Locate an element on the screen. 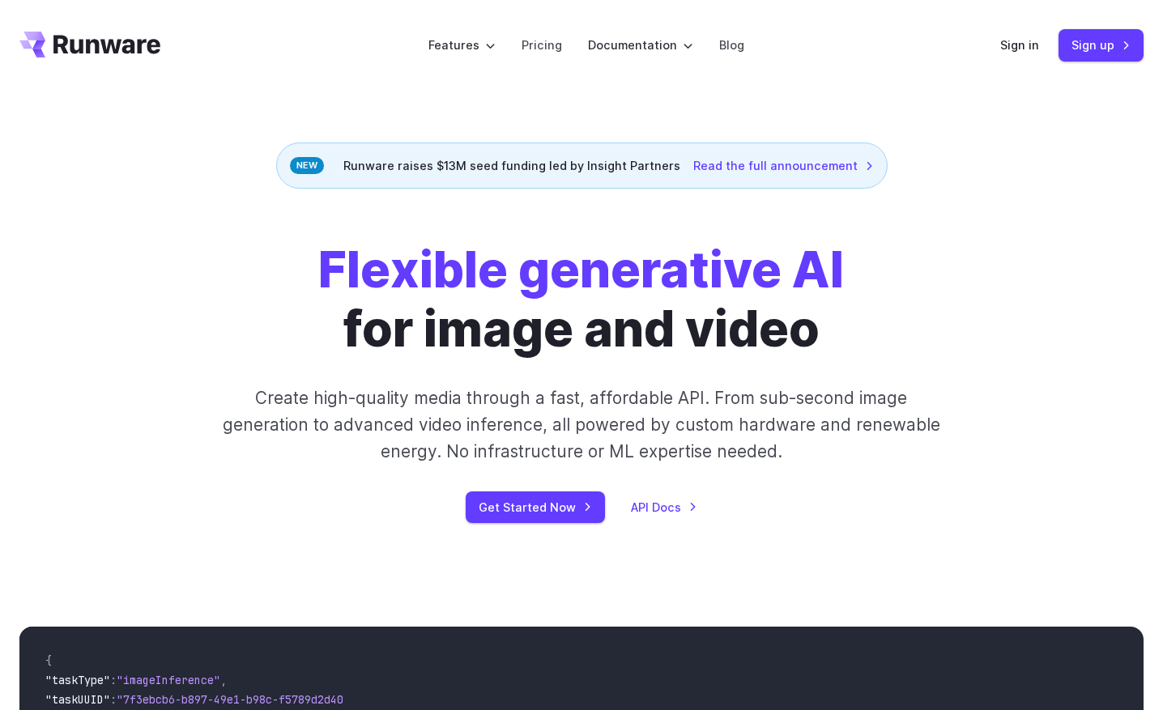  span: "7f3ebcb6-b897-49e1-b98c-f5789d2d40d7" is located at coordinates (240, 700).